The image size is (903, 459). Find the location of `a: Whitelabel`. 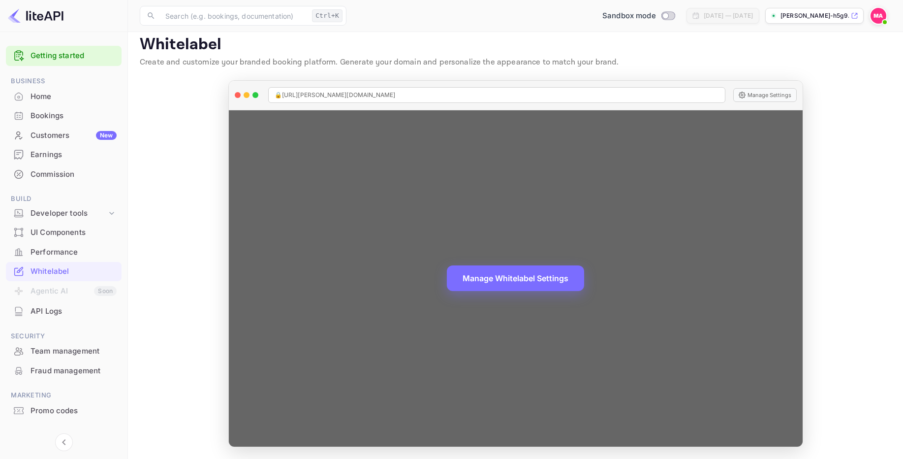

a: Whitelabel is located at coordinates (63, 271).